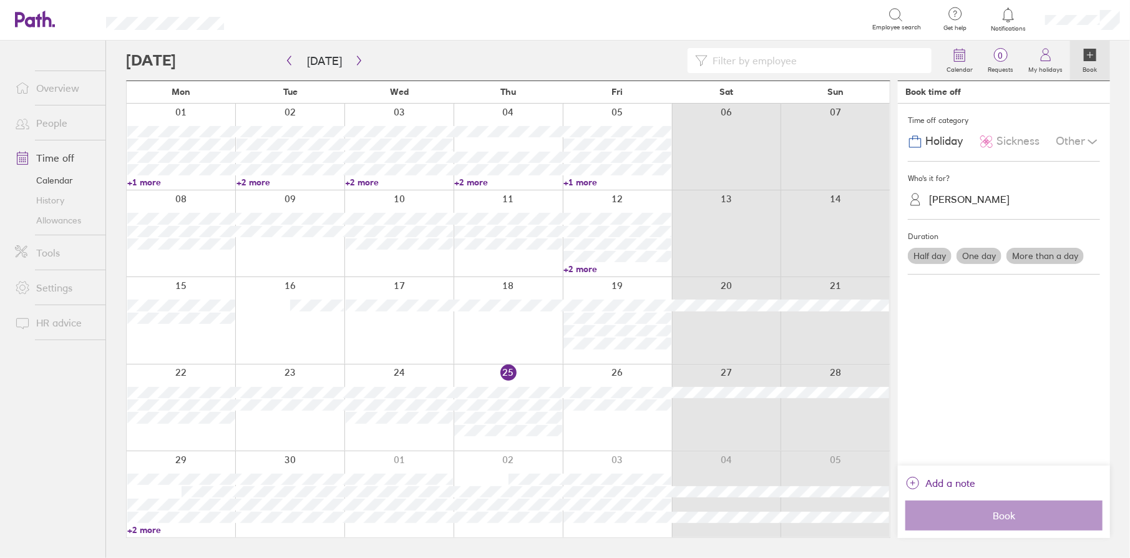  What do you see at coordinates (1078, 142) in the screenshot?
I see `div: Other` at bounding box center [1078, 142].